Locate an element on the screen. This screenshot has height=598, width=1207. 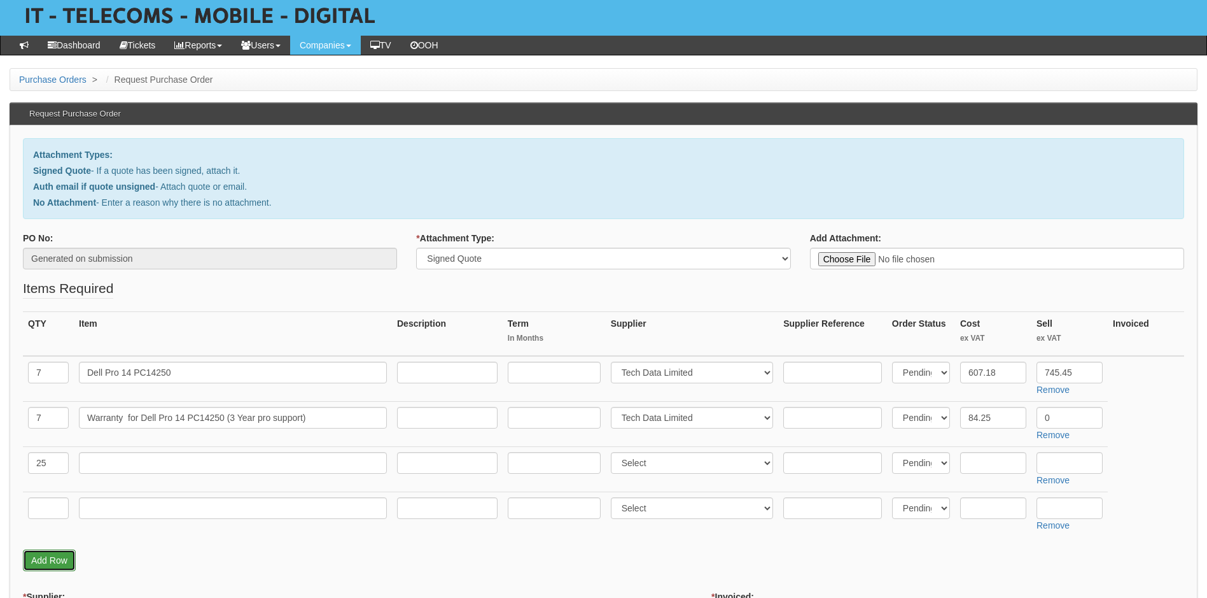
th: Description is located at coordinates (447, 334).